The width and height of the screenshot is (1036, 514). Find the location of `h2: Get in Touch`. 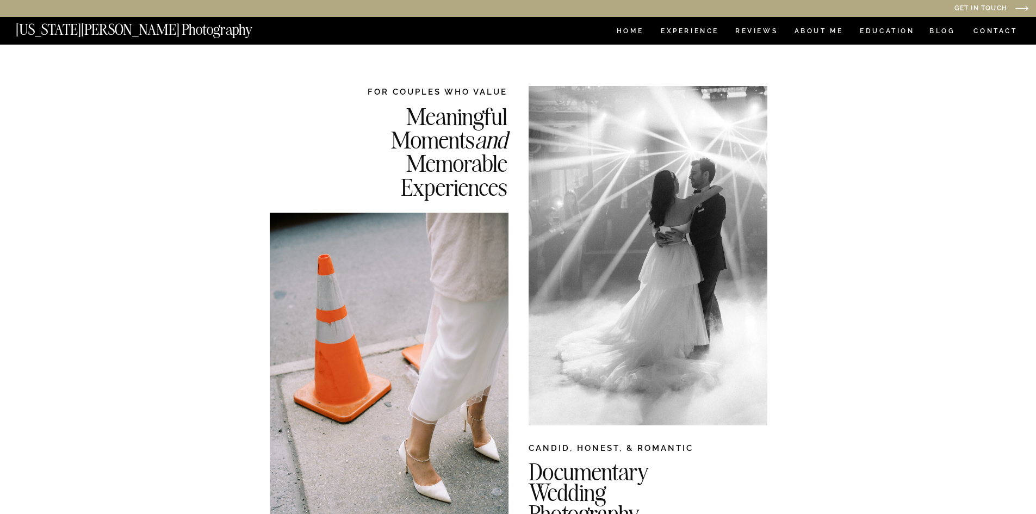

h2: Get in Touch is located at coordinates (925, 9).